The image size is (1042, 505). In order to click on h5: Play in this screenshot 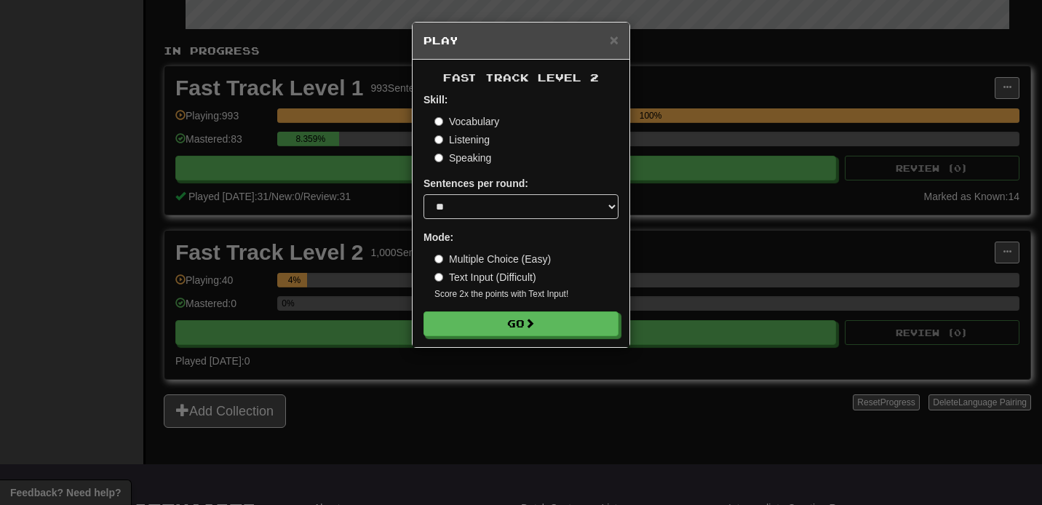, I will do `click(521, 41)`.